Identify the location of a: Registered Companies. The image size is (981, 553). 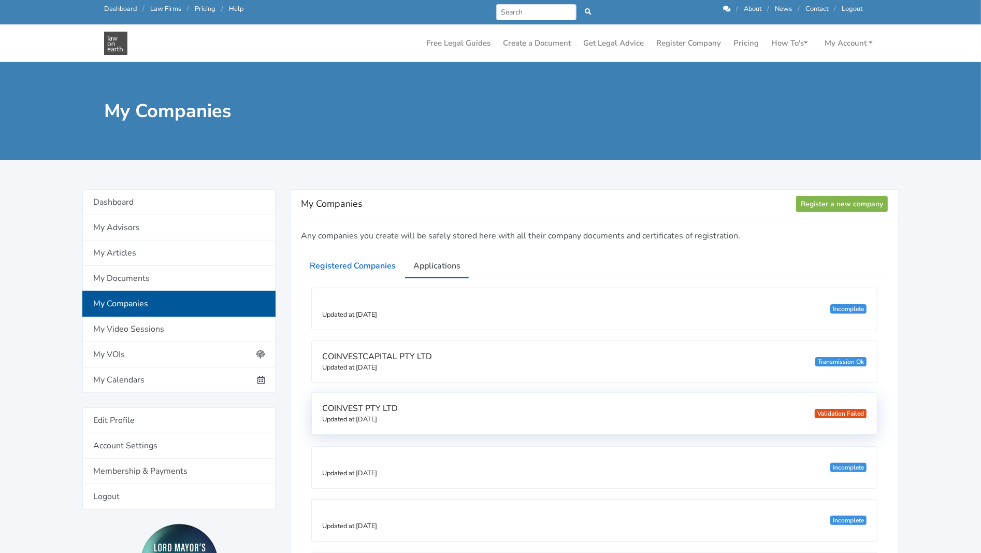
(353, 266).